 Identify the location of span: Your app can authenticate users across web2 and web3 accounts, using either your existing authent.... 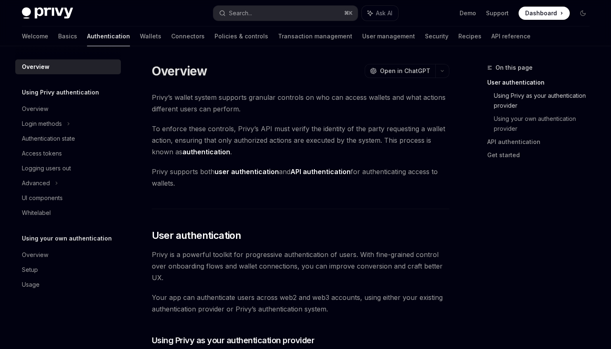
(300, 303).